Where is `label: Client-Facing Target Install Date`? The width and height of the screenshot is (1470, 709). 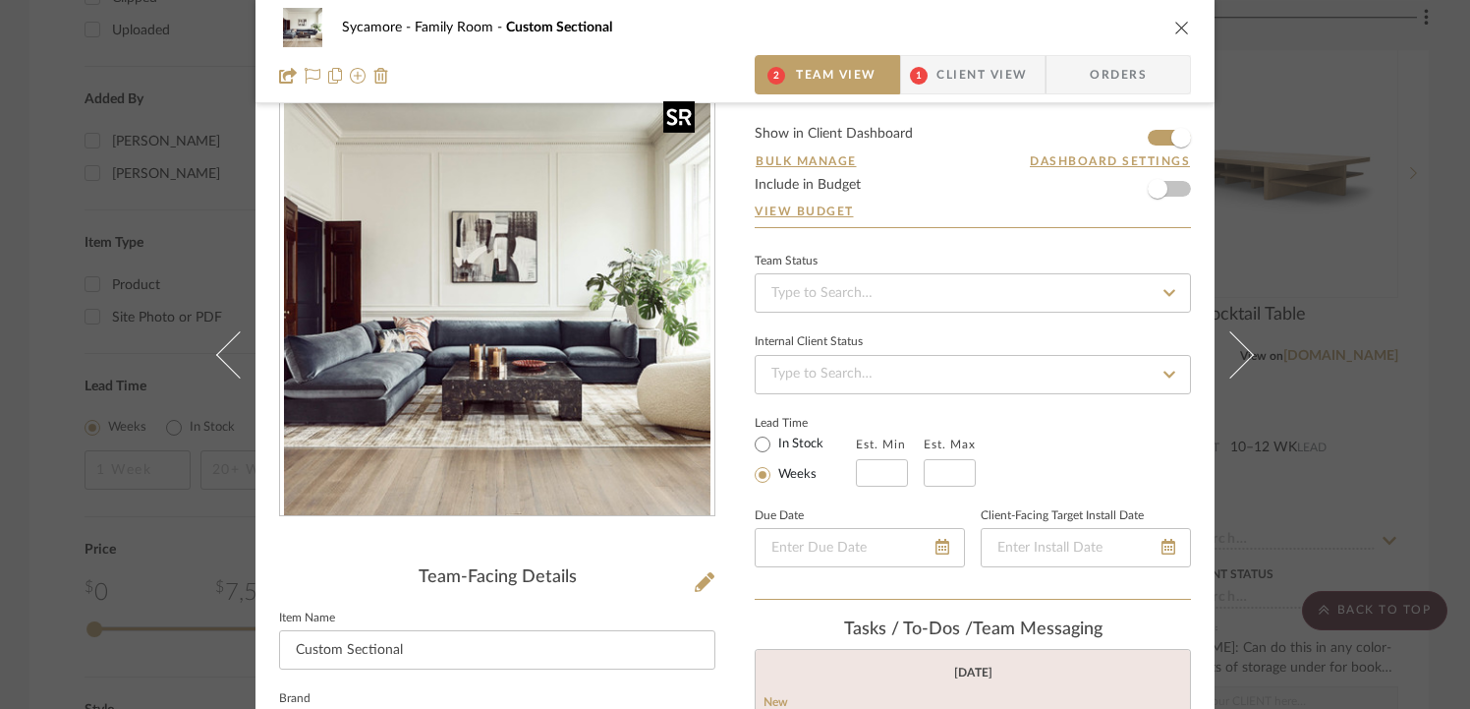 label: Client-Facing Target Install Date is located at coordinates (1062, 516).